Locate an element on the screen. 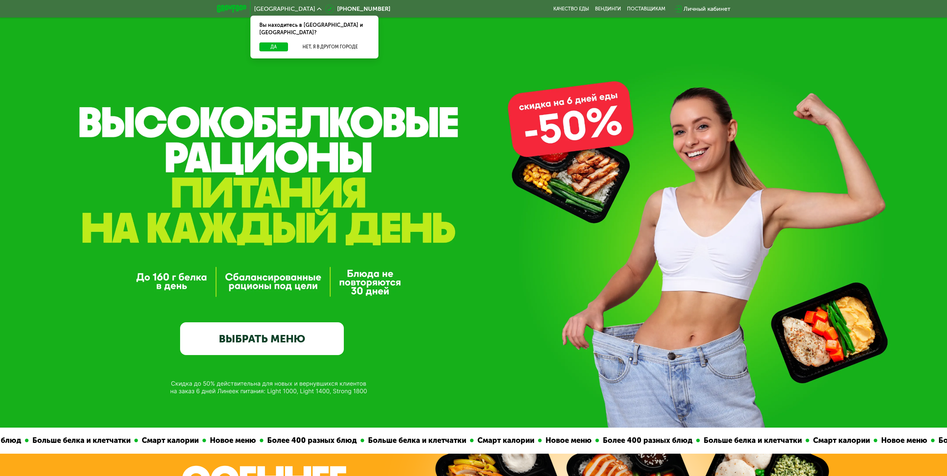  button: Нет, я в другом городе is located at coordinates (330, 47).